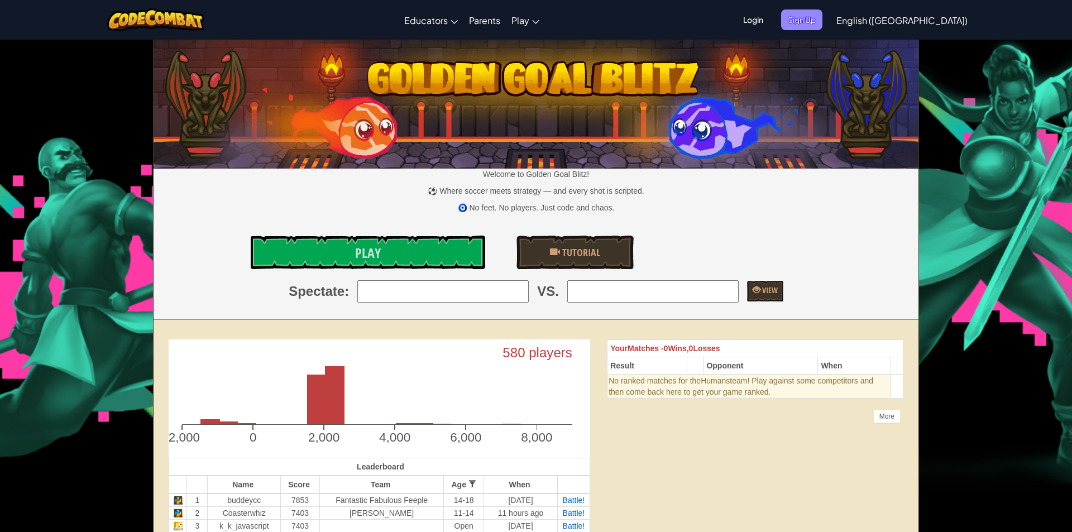 The image size is (1072, 532). I want to click on span: Spectate, so click(316, 291).